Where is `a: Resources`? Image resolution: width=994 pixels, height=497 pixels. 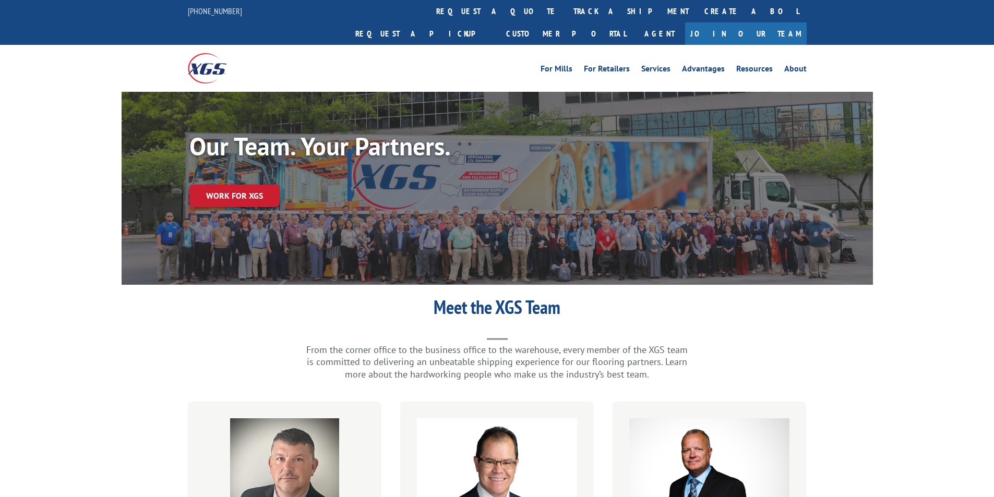
a: Resources is located at coordinates (754, 70).